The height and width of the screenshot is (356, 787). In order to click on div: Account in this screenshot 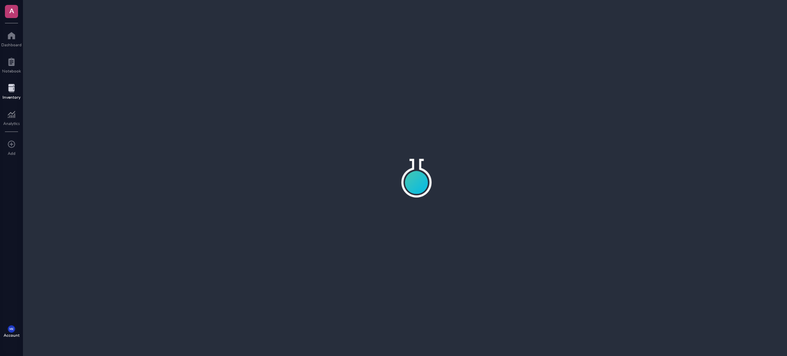, I will do `click(11, 335)`.